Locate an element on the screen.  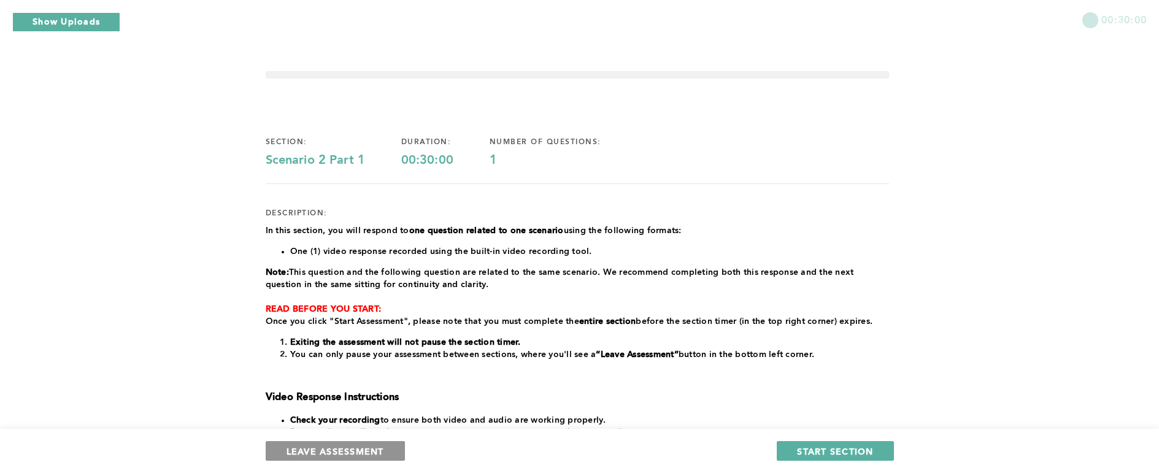
strong: latest recording is located at coordinates (601, 432).